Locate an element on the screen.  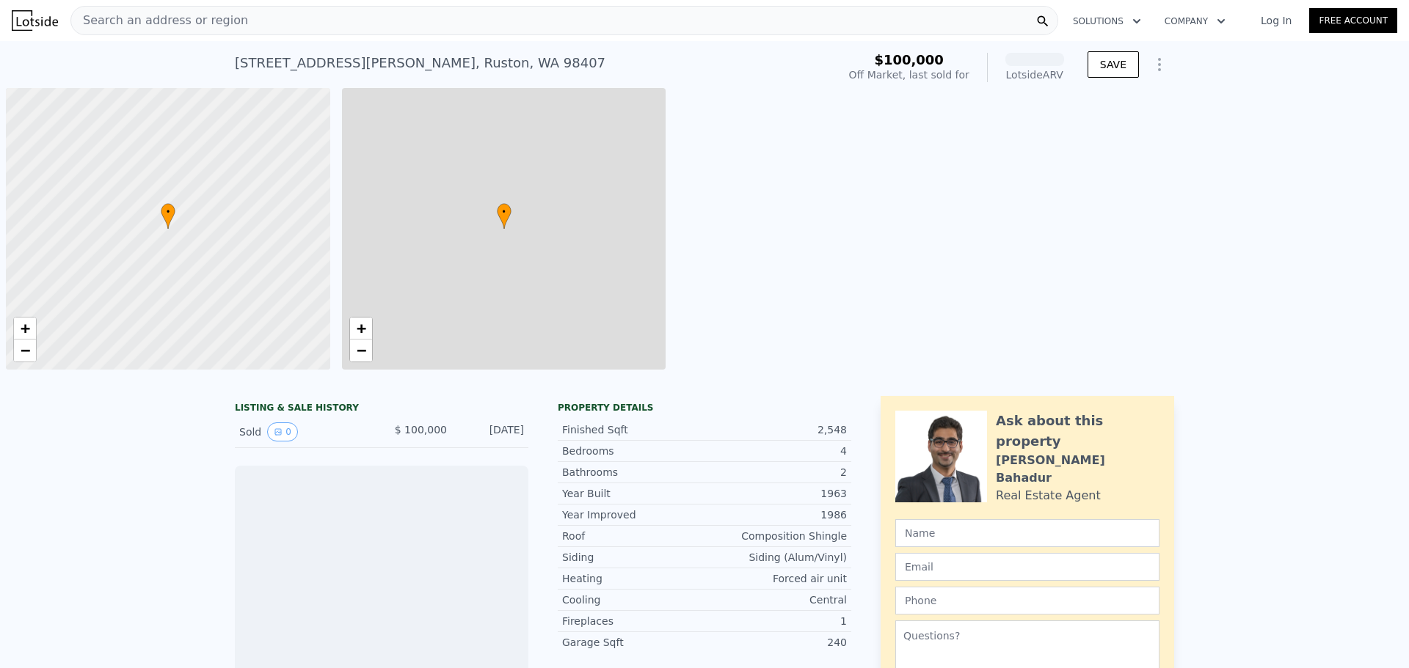
div: Forced air unit is located at coordinates (776, 579).